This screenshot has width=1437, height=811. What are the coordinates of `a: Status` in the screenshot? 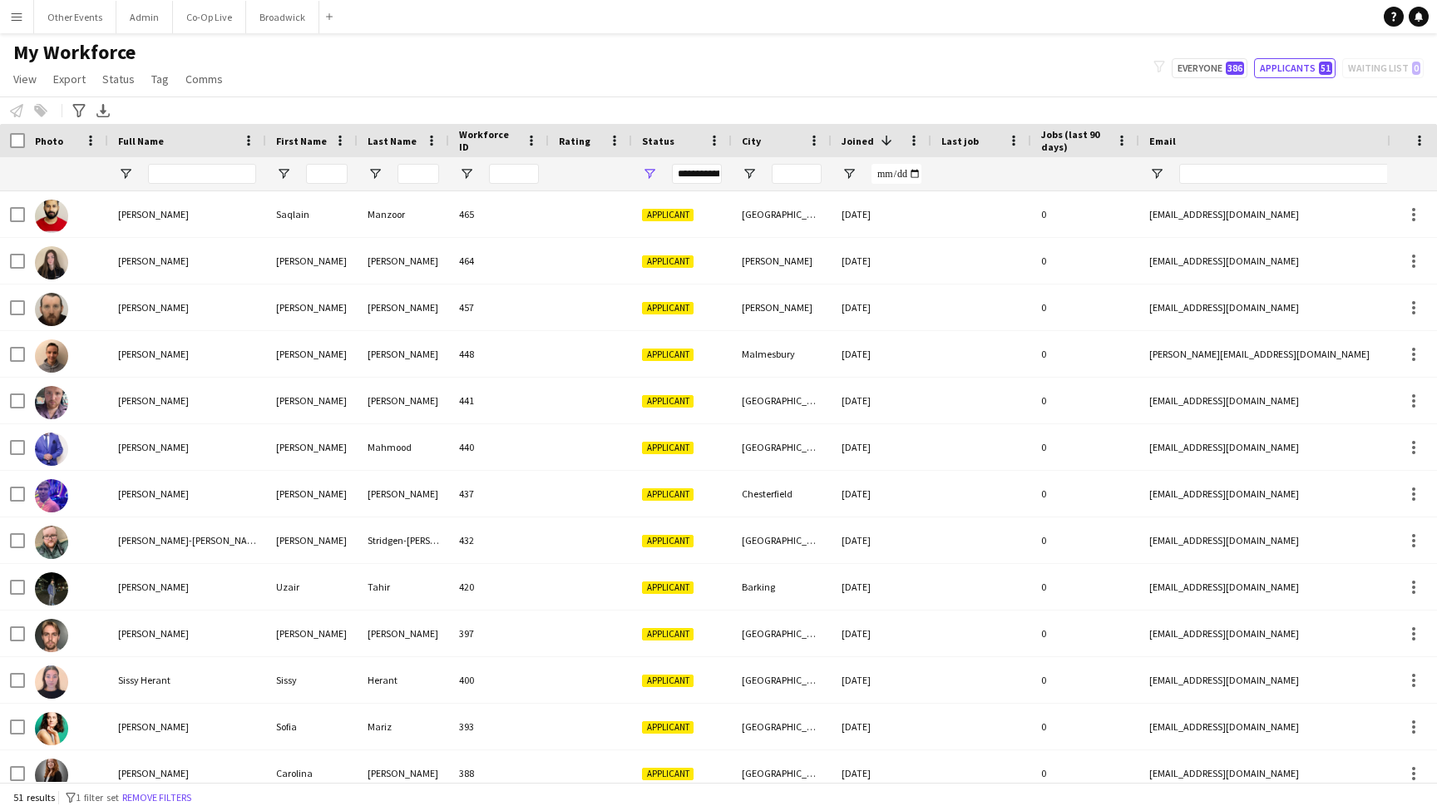 It's located at (118, 79).